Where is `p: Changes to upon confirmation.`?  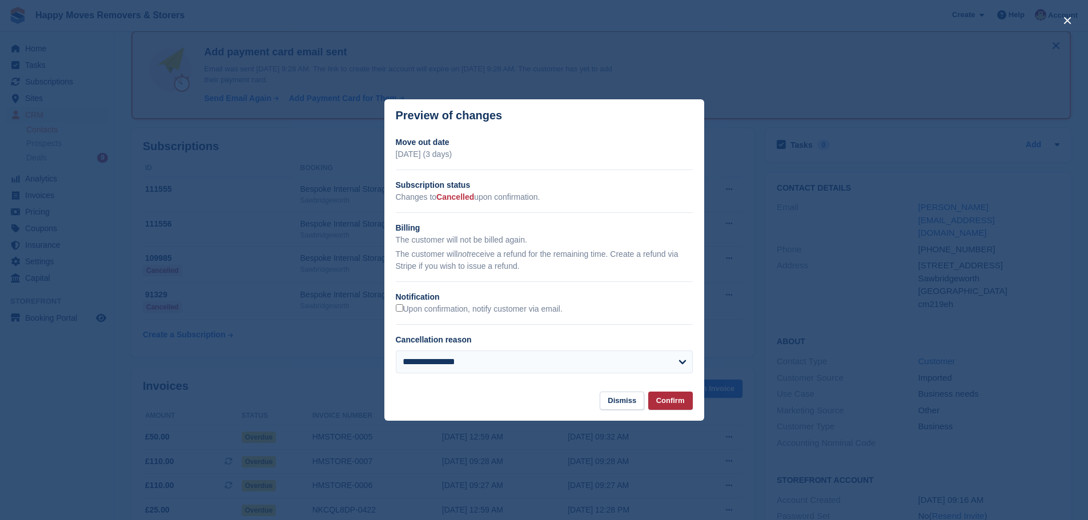
p: Changes to upon confirmation. is located at coordinates (544, 197).